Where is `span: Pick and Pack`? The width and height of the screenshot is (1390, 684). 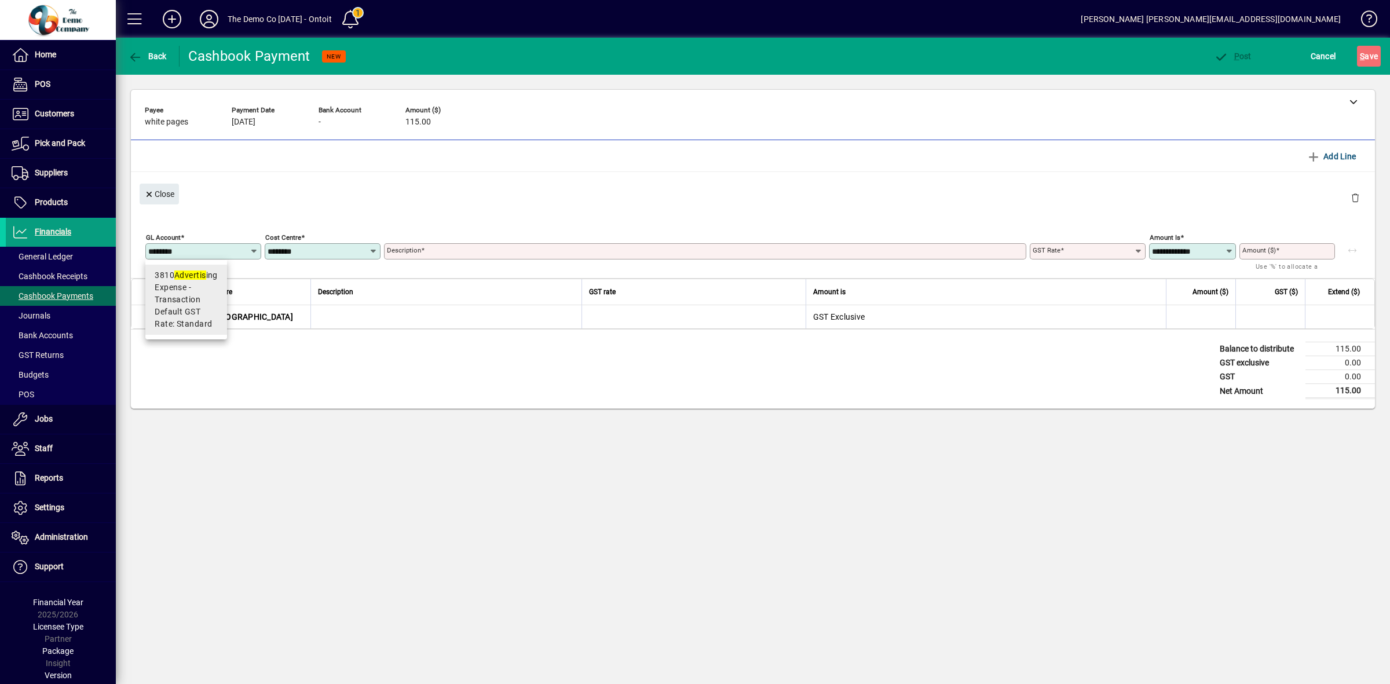 span: Pick and Pack is located at coordinates (60, 143).